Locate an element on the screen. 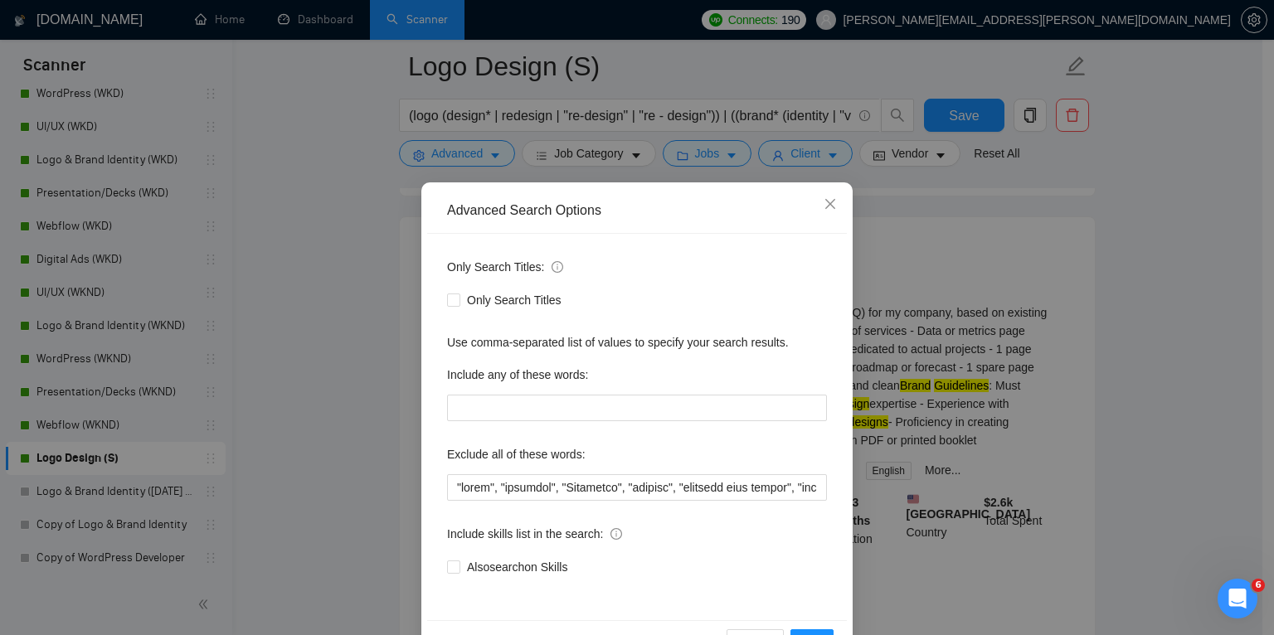  div: Use comma-separated list of values to specify your search results. is located at coordinates (637, 343).